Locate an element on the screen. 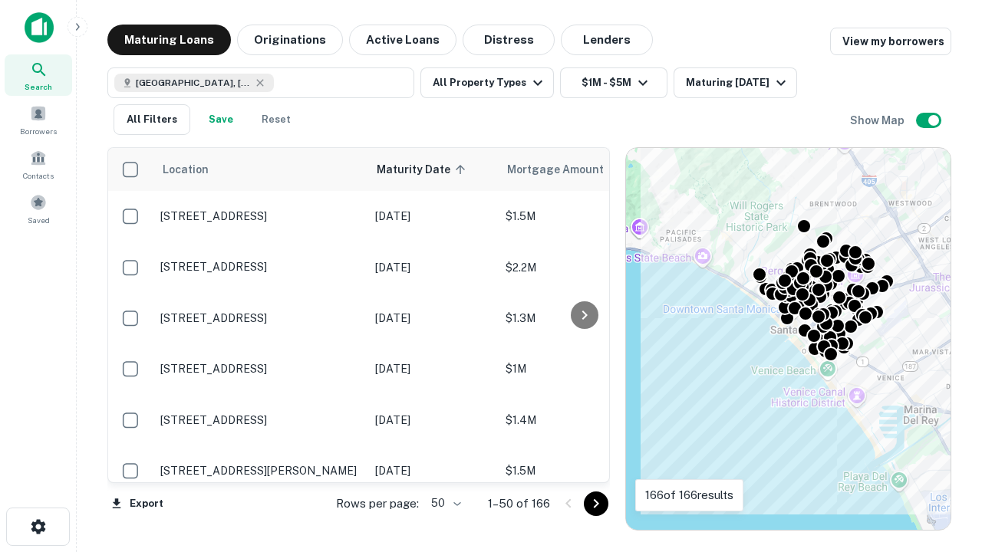 The image size is (982, 552). p: $1.3M is located at coordinates (582, 318).